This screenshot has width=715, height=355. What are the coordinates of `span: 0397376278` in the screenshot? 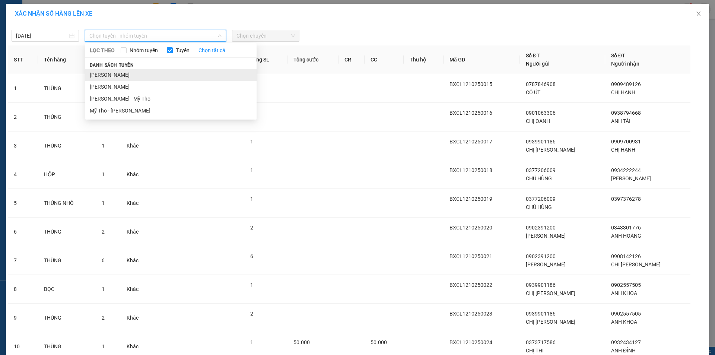 It's located at (626, 199).